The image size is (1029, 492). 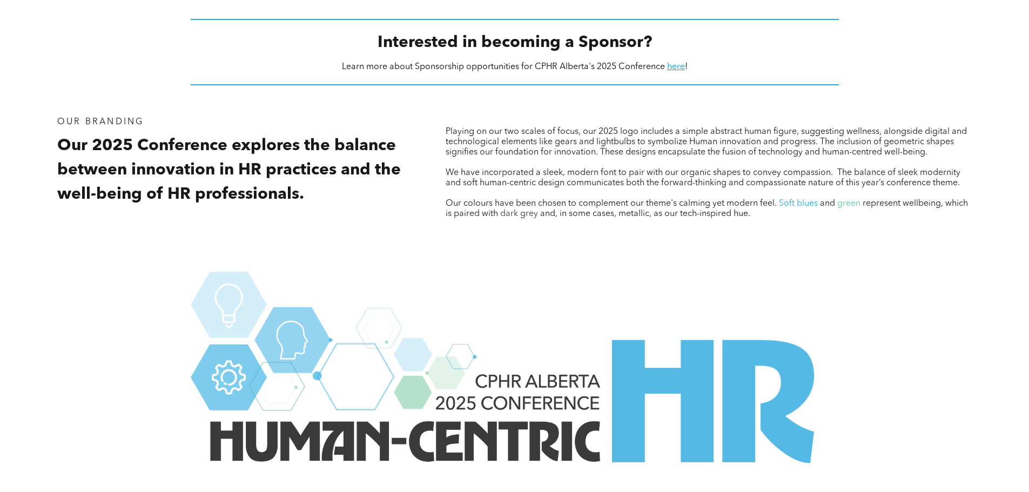 I want to click on span: Our 2025 Conference explores the balance between innovation in HR practices and the well-being of..., so click(x=229, y=170).